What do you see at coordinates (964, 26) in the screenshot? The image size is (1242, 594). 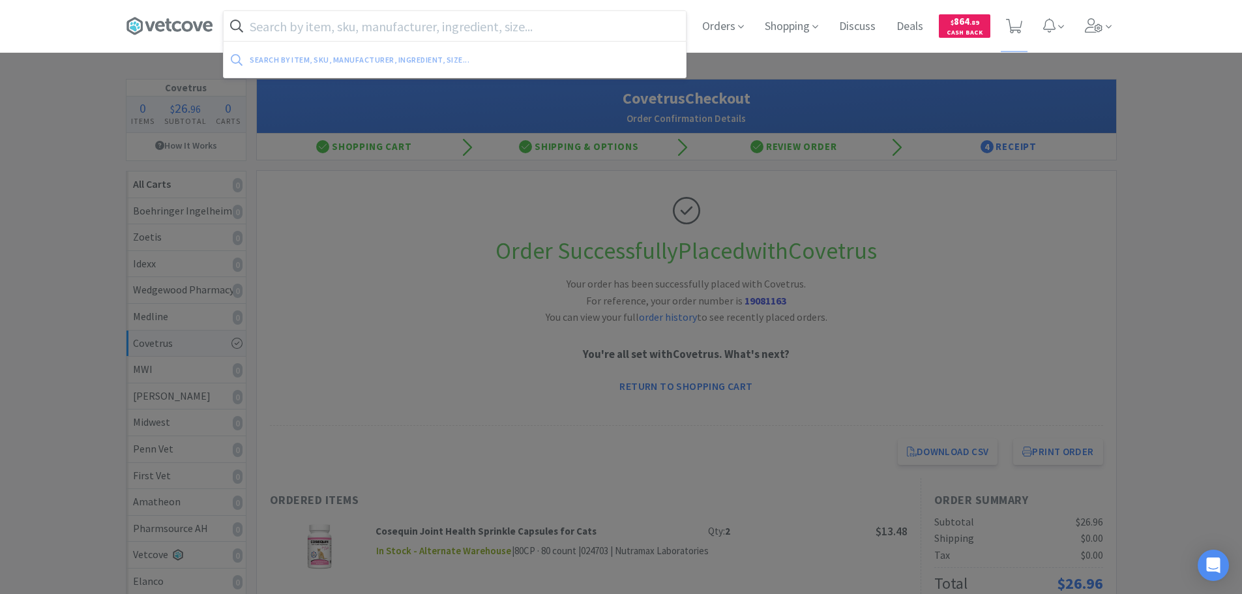 I see `a: $864.89Cash Back` at bounding box center [964, 26].